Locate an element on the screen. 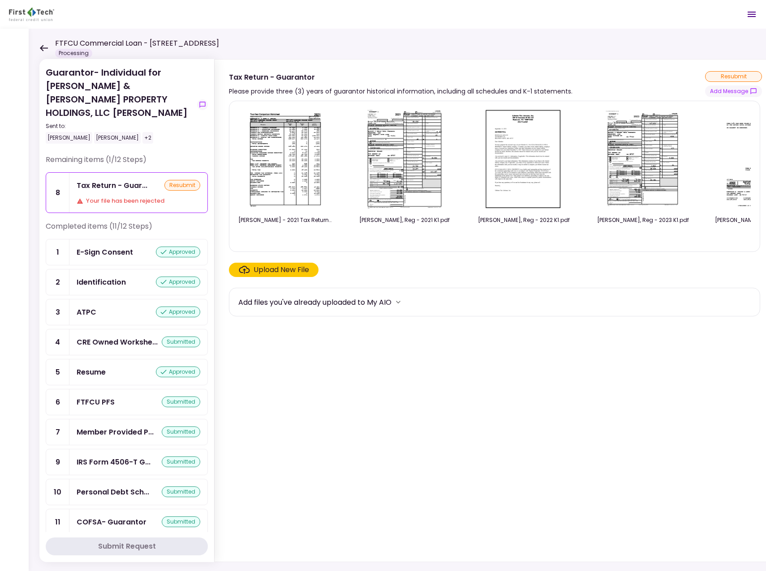 The height and width of the screenshot is (571, 766). div: Identification is located at coordinates (101, 282).